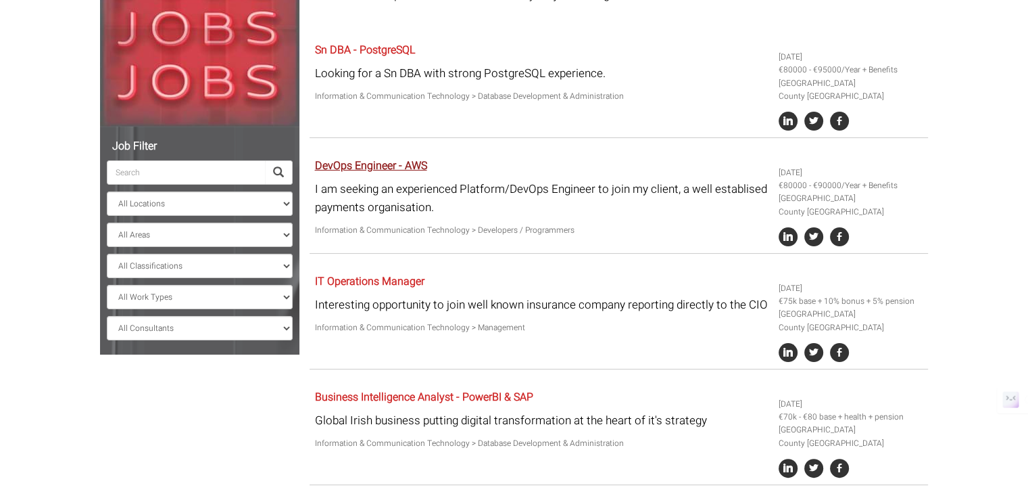 The height and width of the screenshot is (494, 1028). Describe the element at coordinates (542, 304) in the screenshot. I see `p: Interesting opportunity to join well known insurance company reporting directly to the CIO` at that location.